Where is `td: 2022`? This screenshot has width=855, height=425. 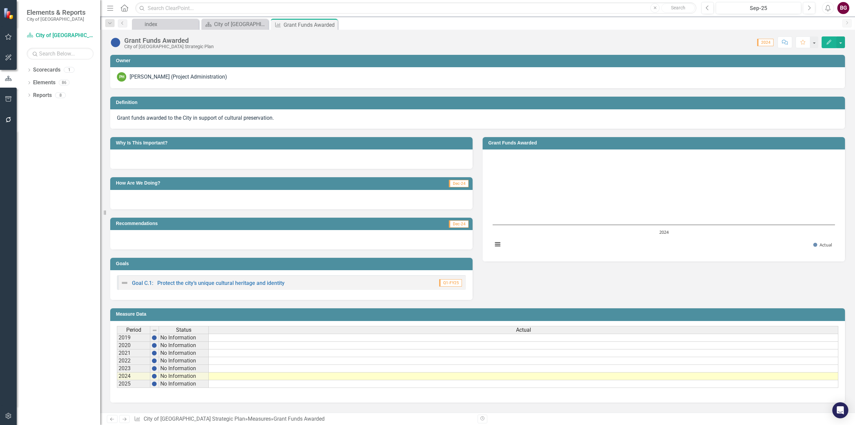 td: 2022 is located at coordinates (134, 360).